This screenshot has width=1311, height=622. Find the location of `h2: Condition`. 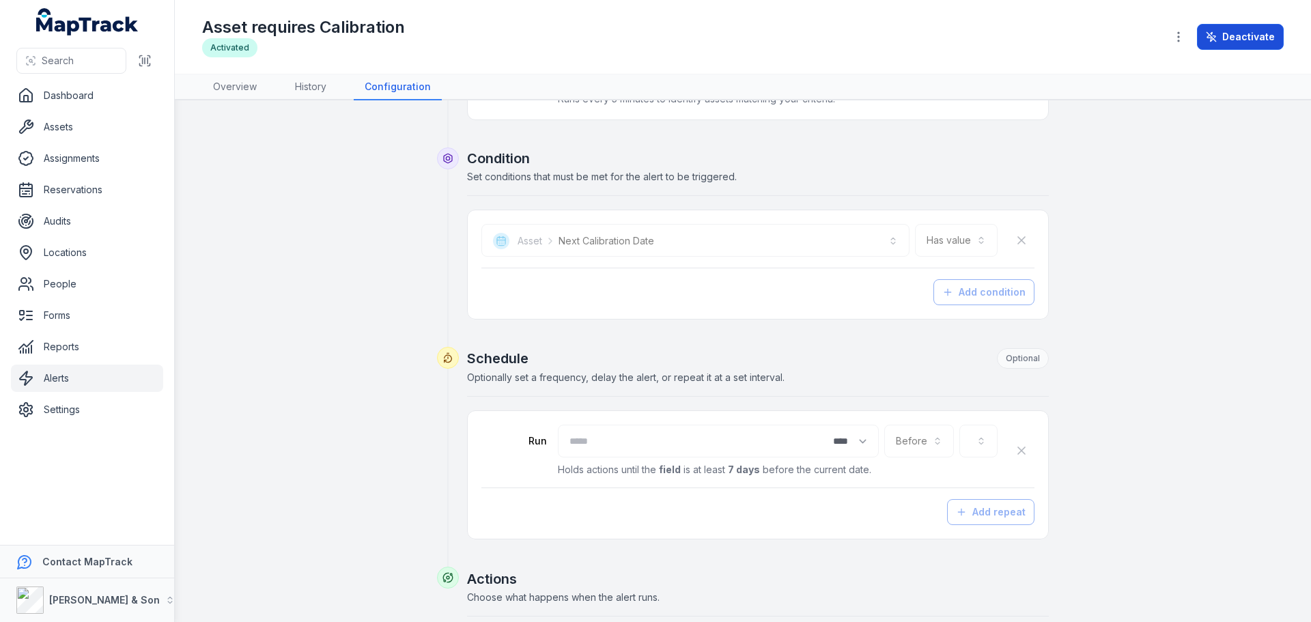

h2: Condition is located at coordinates (758, 158).